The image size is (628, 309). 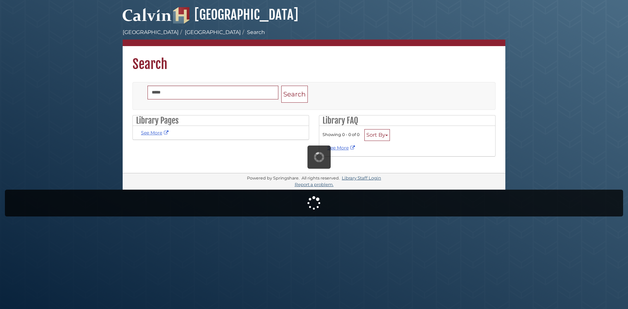 What do you see at coordinates (314, 59) in the screenshot?
I see `h1: Search` at bounding box center [314, 59].